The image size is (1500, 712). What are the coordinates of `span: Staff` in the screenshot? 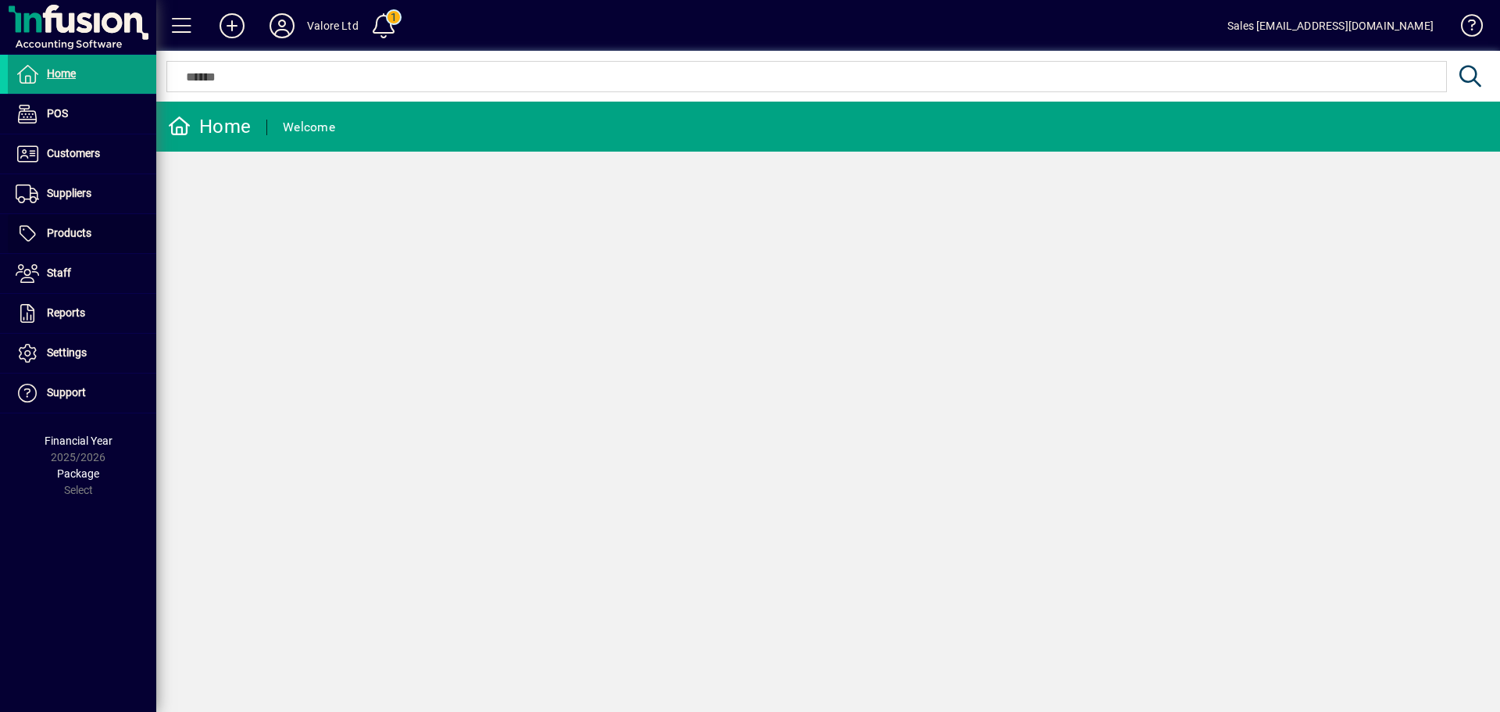 It's located at (59, 273).